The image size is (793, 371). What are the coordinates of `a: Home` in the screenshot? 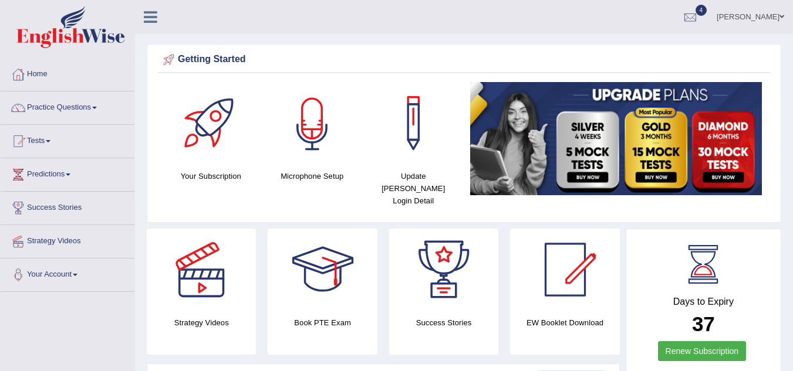 It's located at (67, 73).